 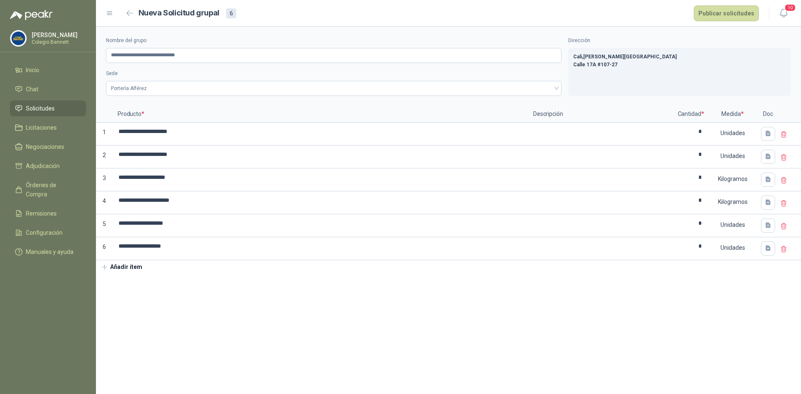 I want to click on a: Solicitudes, so click(x=48, y=108).